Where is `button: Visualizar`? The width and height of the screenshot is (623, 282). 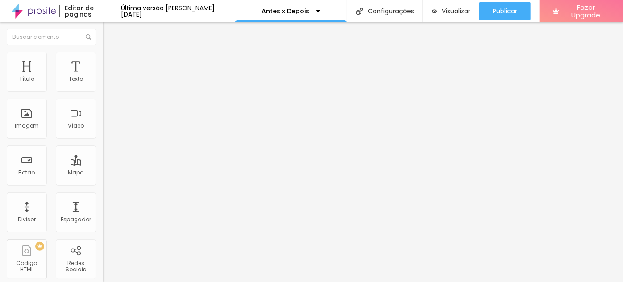
button: Visualizar is located at coordinates (450, 11).